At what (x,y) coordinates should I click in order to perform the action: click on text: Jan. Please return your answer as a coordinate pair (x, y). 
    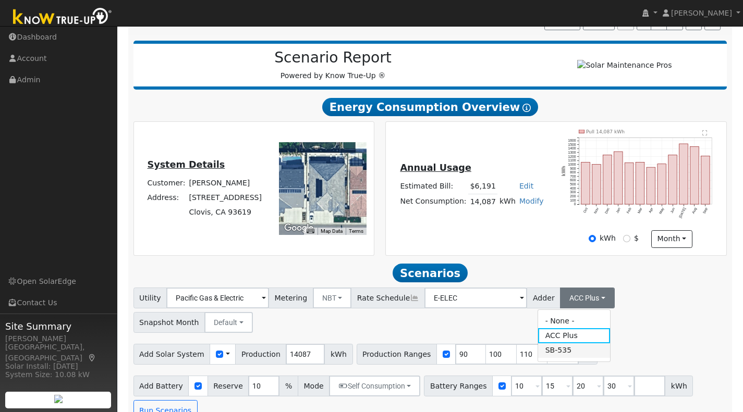
    Looking at the image, I should click on (618, 210).